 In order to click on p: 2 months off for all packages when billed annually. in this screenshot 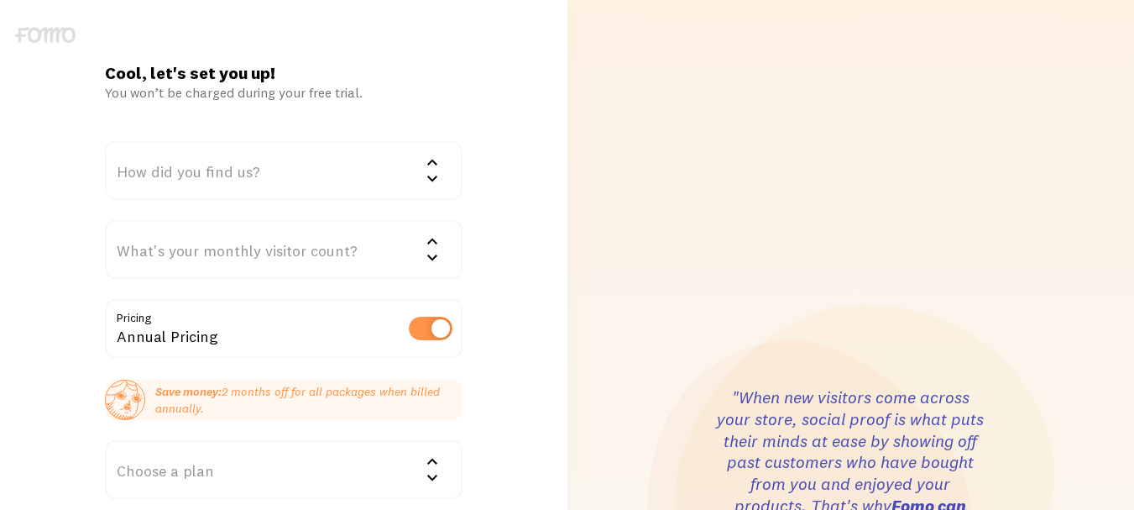, I will do `click(309, 400)`.